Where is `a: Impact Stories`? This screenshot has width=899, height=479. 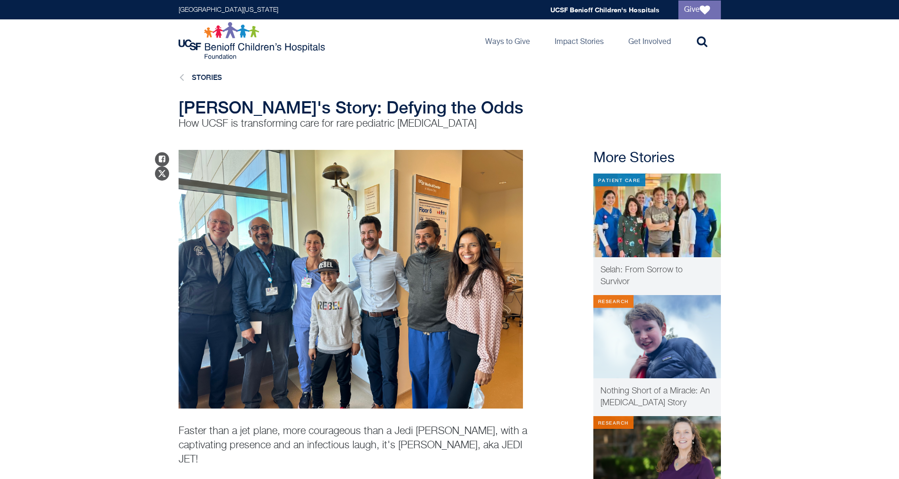 a: Impact Stories is located at coordinates (579, 41).